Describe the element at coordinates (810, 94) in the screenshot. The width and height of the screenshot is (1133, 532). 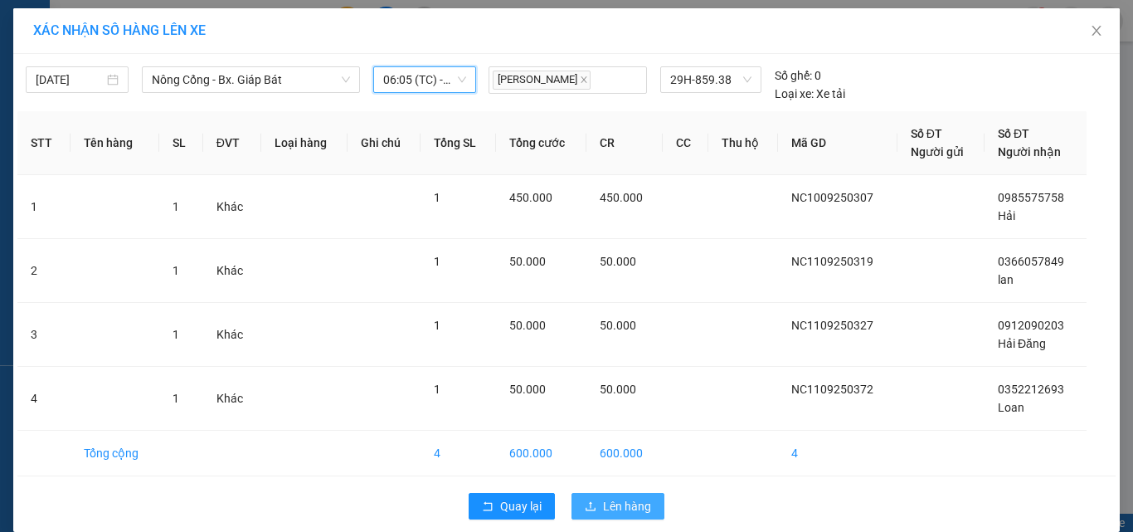
I see `div: Xe tải` at that location.